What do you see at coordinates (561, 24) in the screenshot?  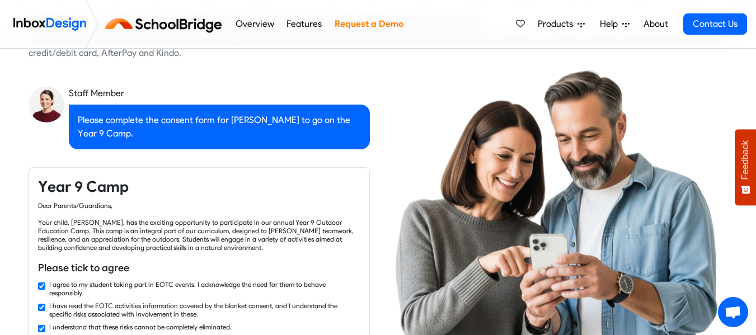 I see `a: Products` at bounding box center [561, 24].